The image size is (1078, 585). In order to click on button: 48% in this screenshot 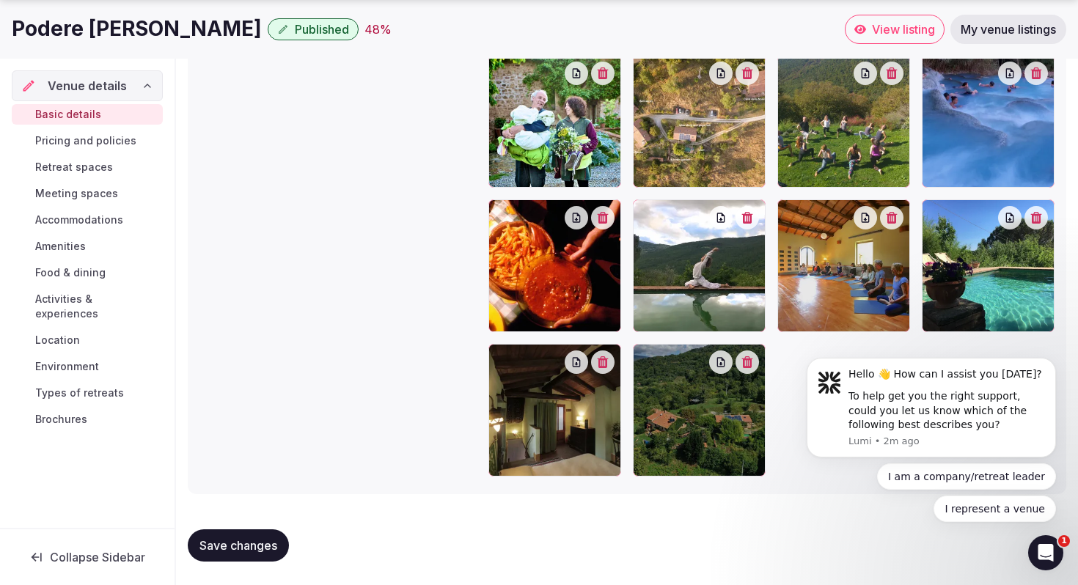, I will do `click(378, 29)`.